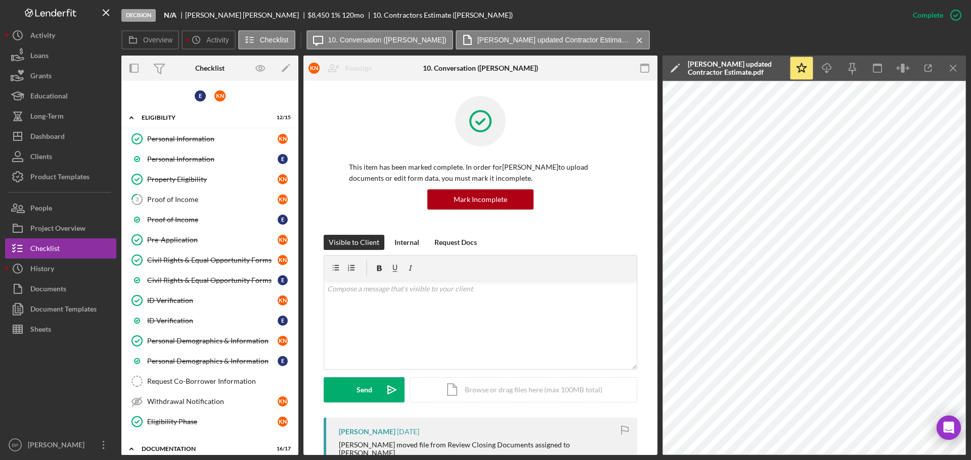 The image size is (971, 460). I want to click on button: Long-Term, so click(61, 116).